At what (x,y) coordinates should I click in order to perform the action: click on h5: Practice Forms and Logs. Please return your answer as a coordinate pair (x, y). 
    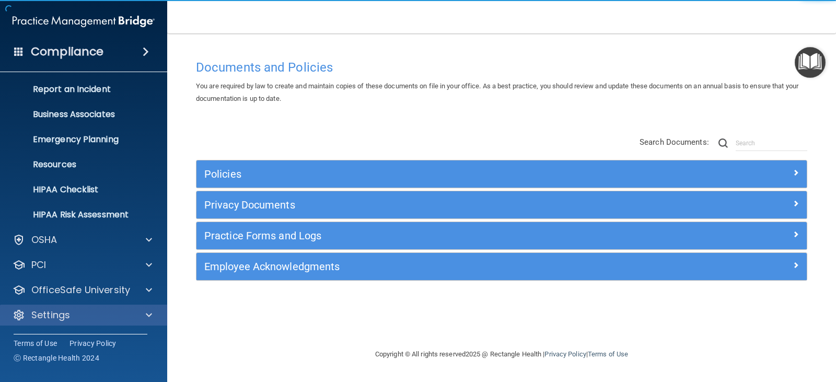
    Looking at the image, I should click on (425, 236).